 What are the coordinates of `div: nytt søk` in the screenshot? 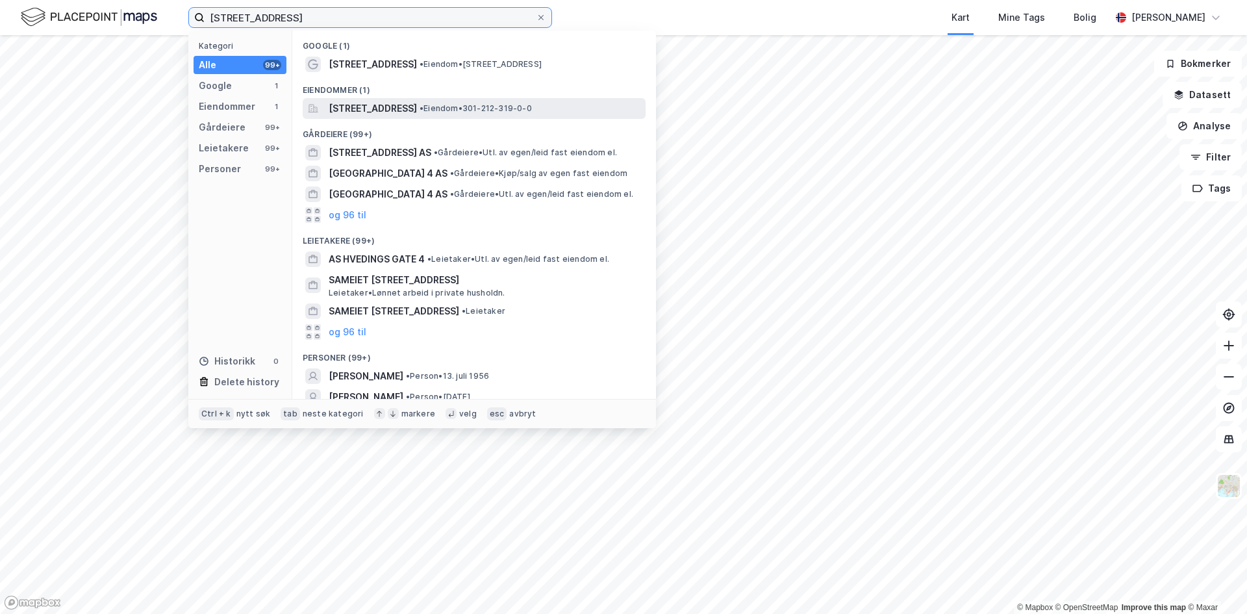 It's located at (253, 414).